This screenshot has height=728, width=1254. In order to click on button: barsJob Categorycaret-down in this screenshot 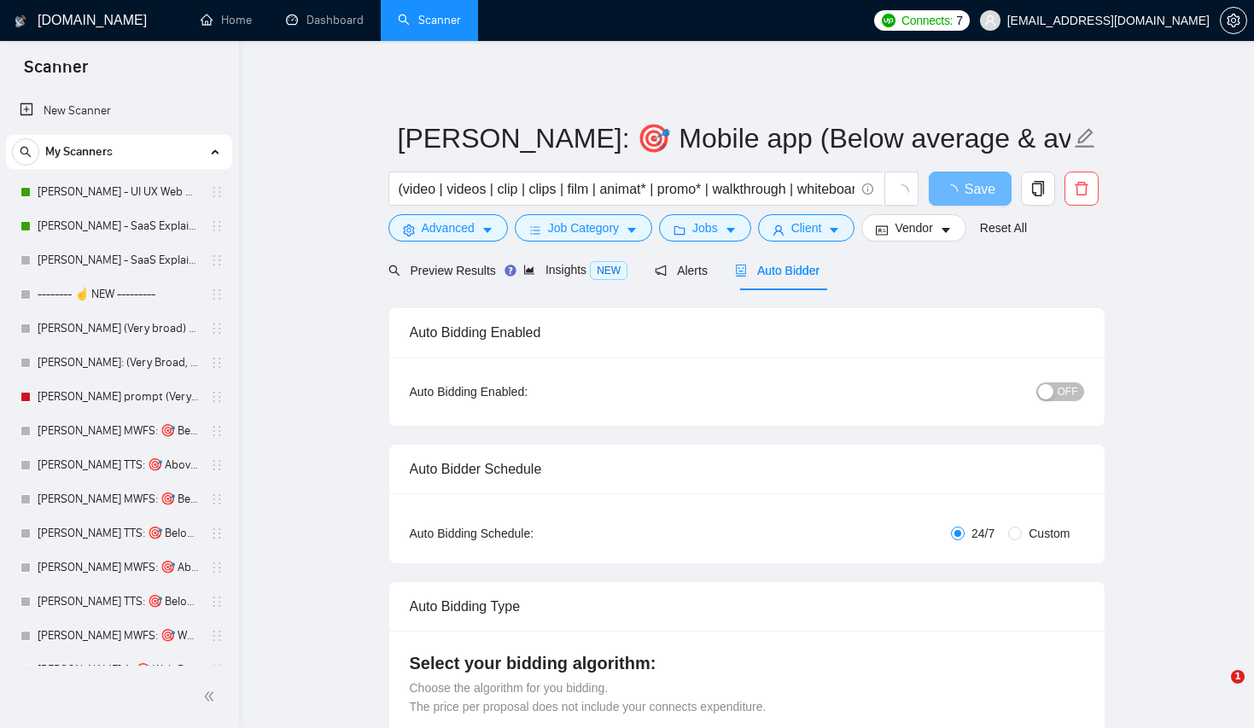, I will do `click(583, 228)`.